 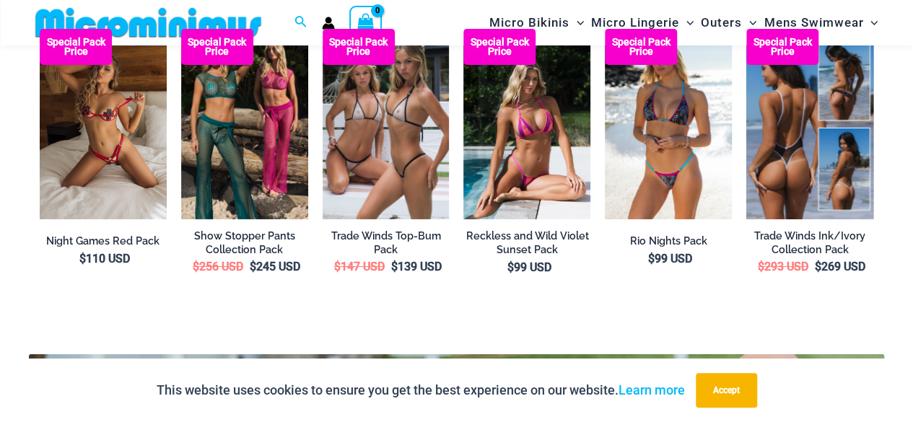 What do you see at coordinates (728, 22) in the screenshot?
I see `a: OutersMenu ToggleMenu Toggle` at bounding box center [728, 22].